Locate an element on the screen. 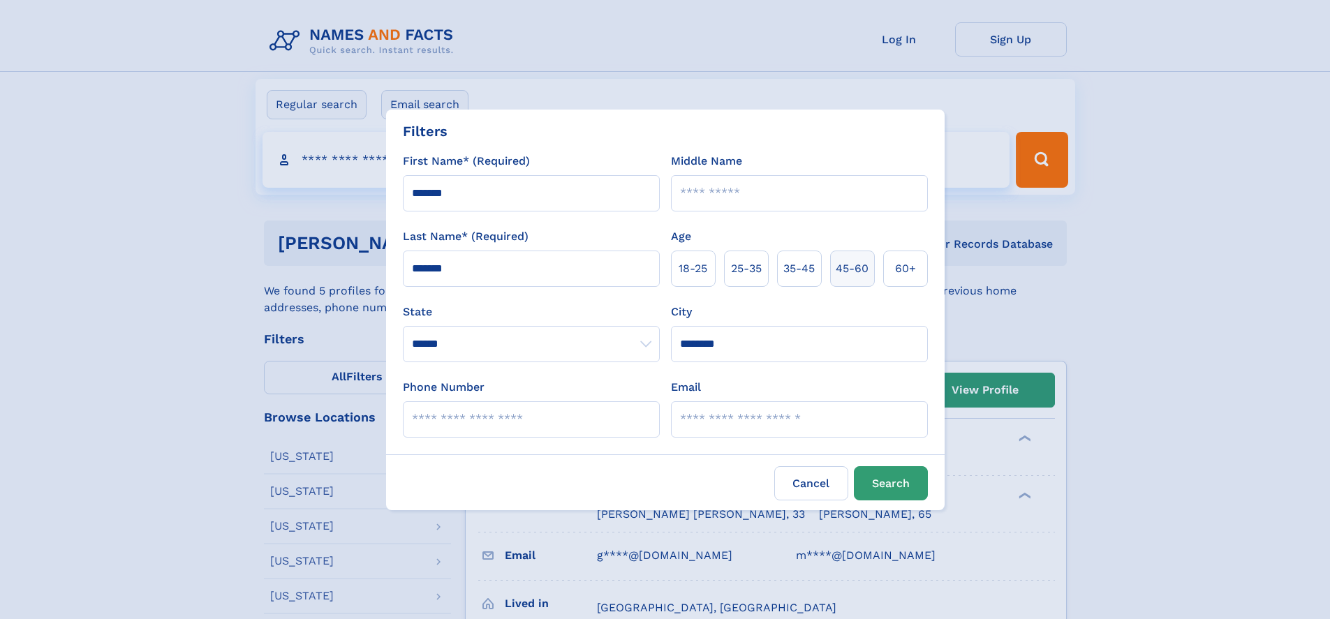 The height and width of the screenshot is (619, 1330). span: 35‑45 is located at coordinates (799, 269).